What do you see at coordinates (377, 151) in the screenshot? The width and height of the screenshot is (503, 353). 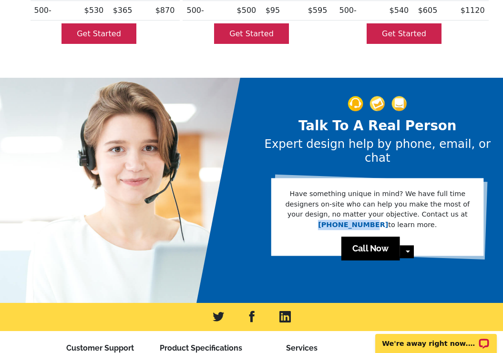 I see `h3: Expert design help by phone, email, or chat` at bounding box center [377, 151].